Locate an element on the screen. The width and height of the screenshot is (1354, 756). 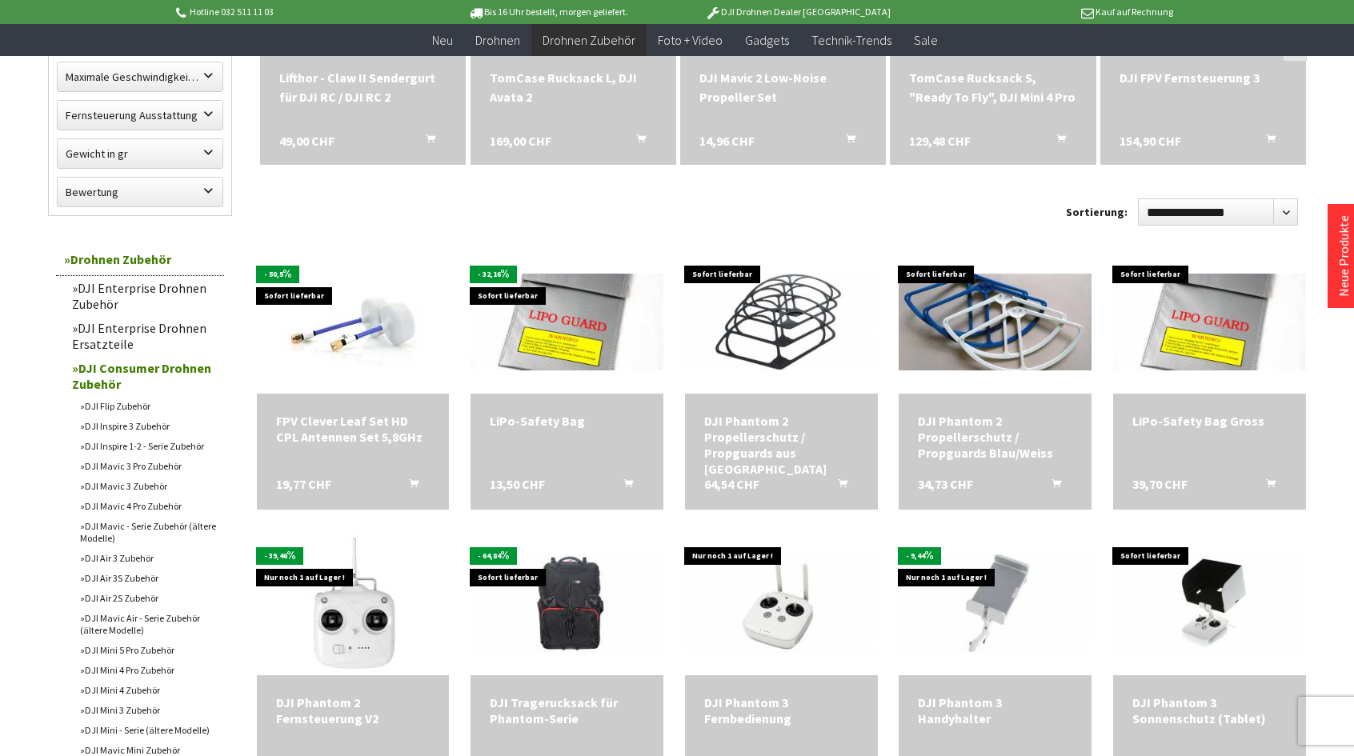
span: Drohnen Zubehör is located at coordinates (589, 40).